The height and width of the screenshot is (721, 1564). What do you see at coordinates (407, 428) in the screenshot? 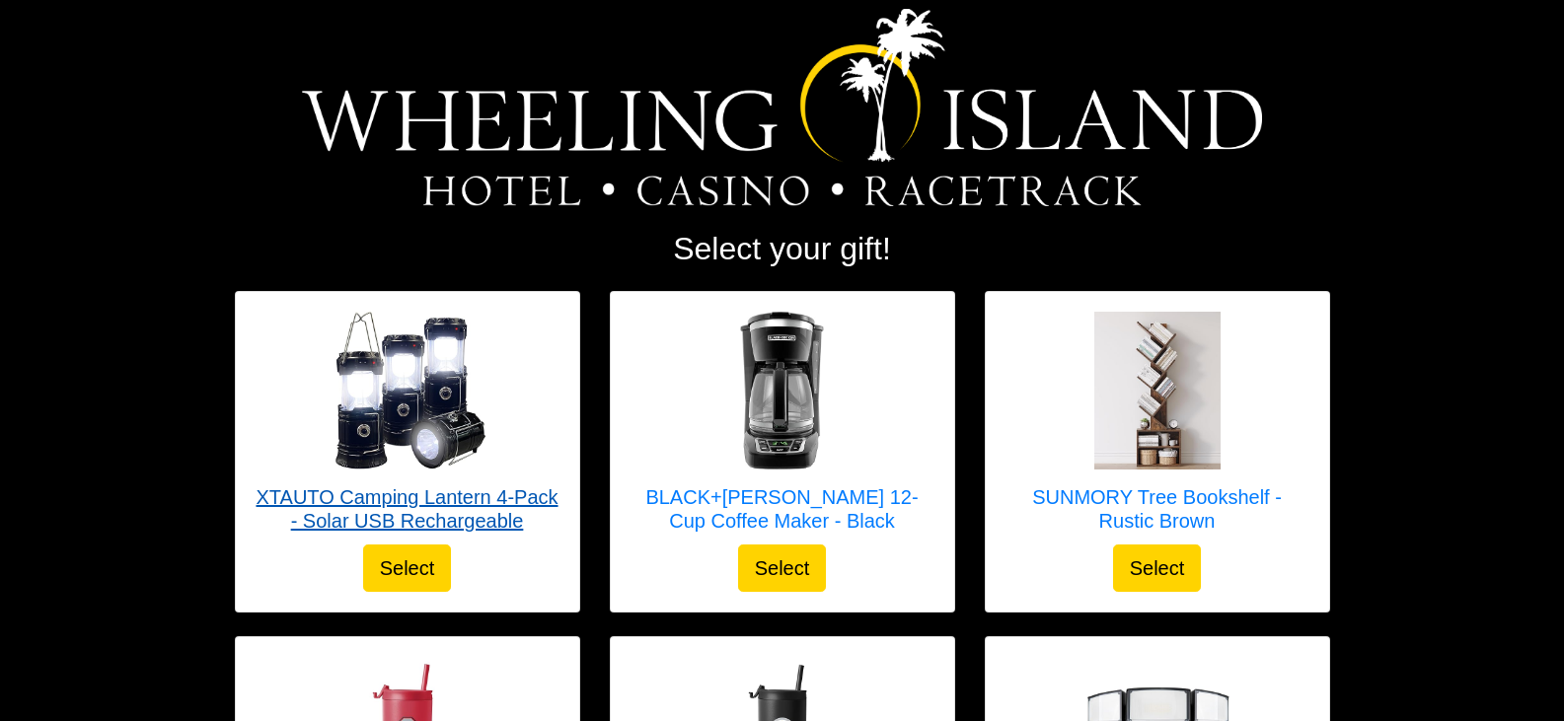
I see `a: XTAUTO Camping Lantern 4-Pack - Solar USB Rechargeable XTAUTO Camping Lantern 4-Pack - Solar USB ...` at bounding box center [407, 428].